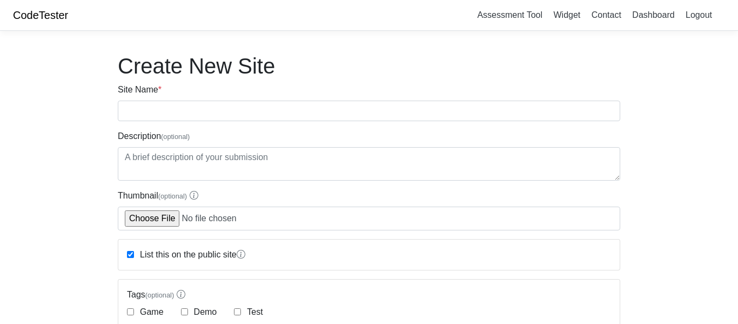  What do you see at coordinates (369, 295) in the screenshot?
I see `label: Tags` at bounding box center [369, 295].